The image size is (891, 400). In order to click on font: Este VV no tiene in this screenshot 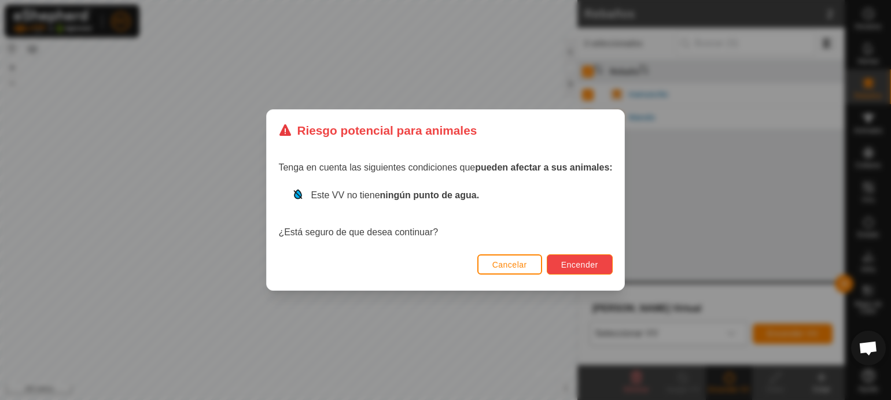, I will do `click(345, 195)`.